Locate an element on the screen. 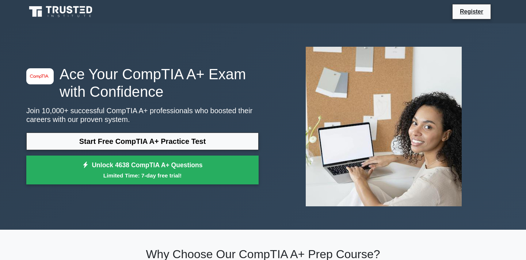 The width and height of the screenshot is (526, 260). small: Limited Time: 7-day free trial! is located at coordinates (143, 175).